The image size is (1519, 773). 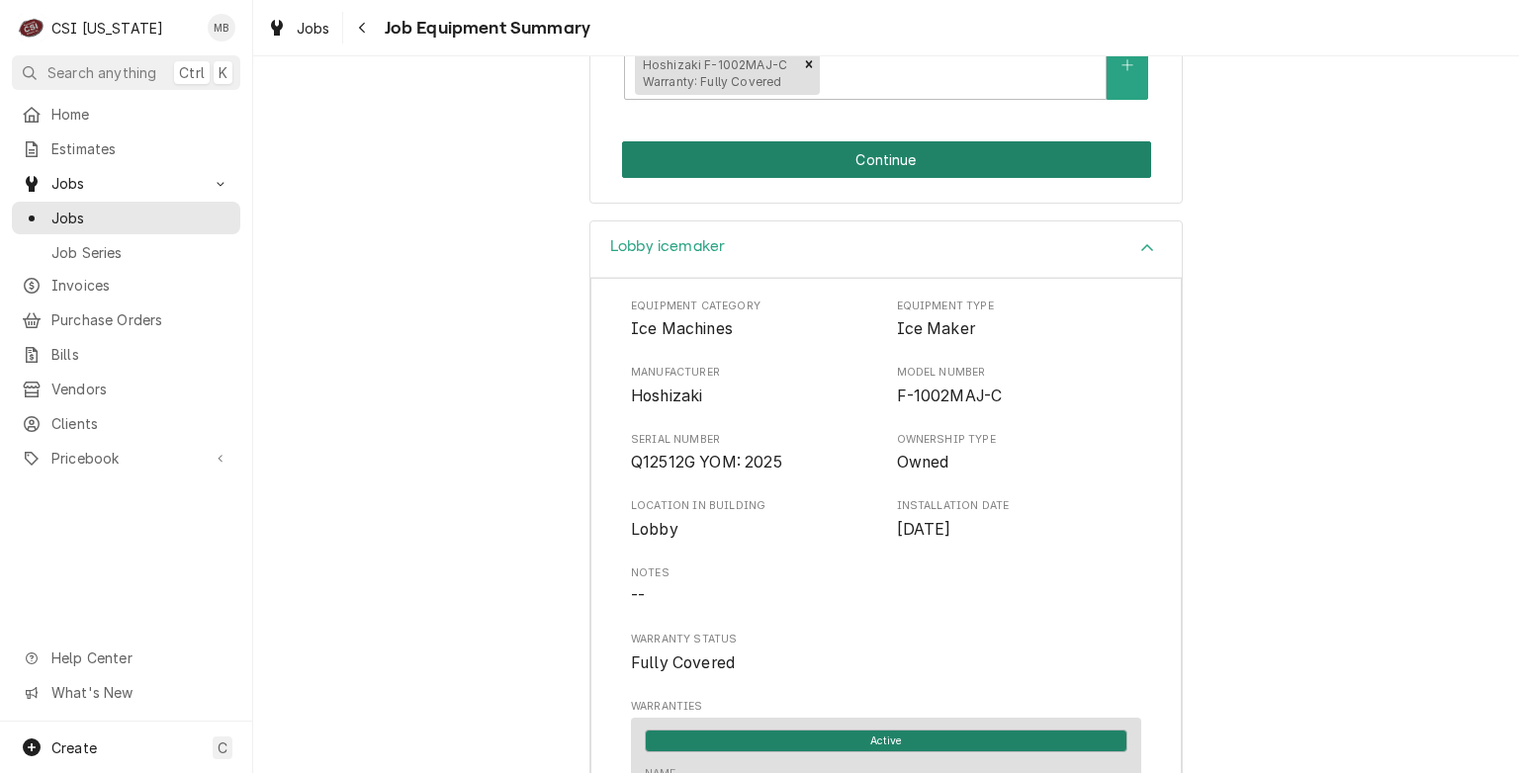 I want to click on a: Go to What's New, so click(x=126, y=692).